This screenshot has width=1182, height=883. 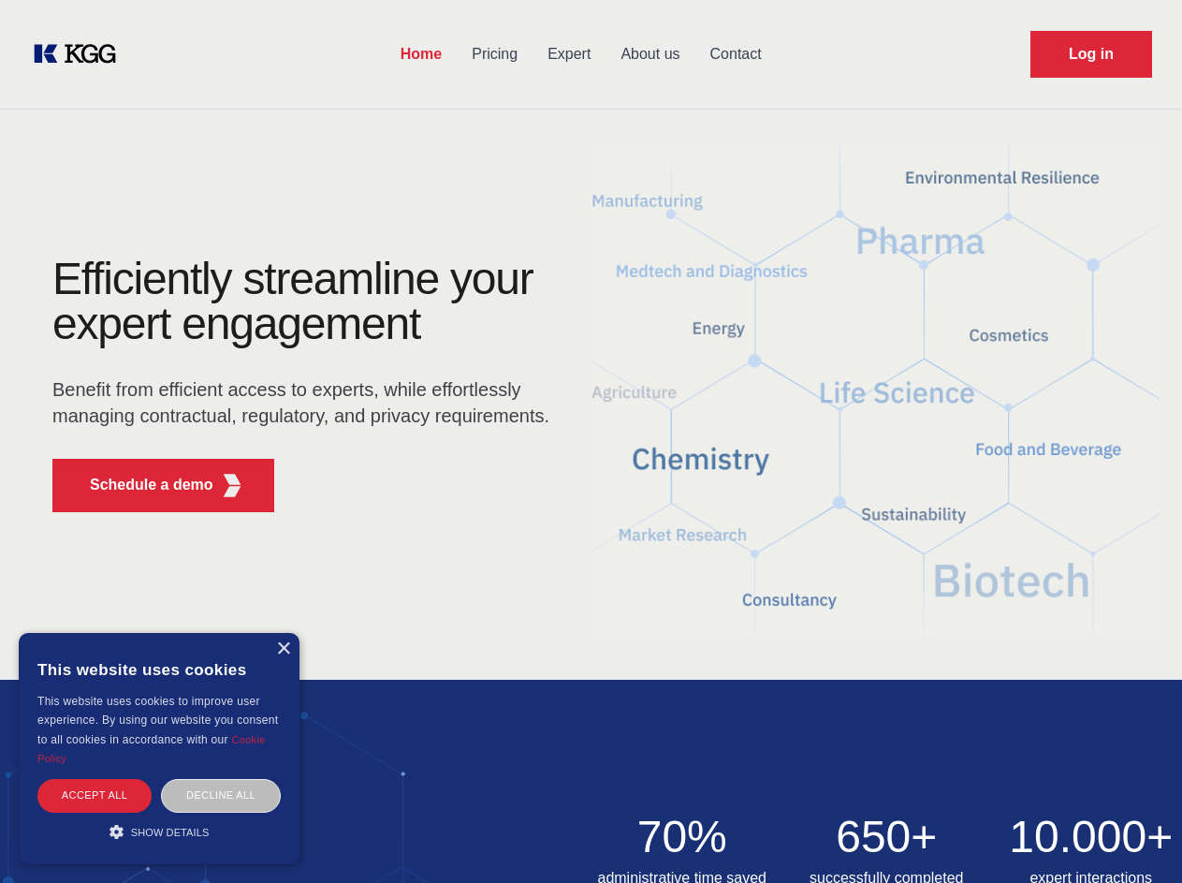 What do you see at coordinates (170, 832) in the screenshot?
I see `span: Show details` at bounding box center [170, 832].